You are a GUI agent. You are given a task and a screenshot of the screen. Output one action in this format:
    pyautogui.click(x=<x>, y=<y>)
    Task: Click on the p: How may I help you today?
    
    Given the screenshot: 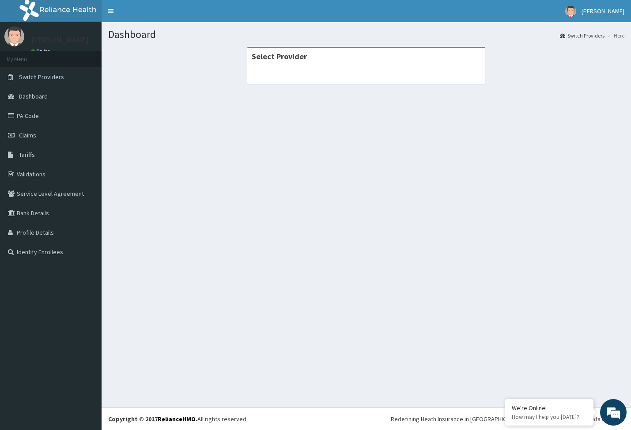 What is the action you would take?
    pyautogui.click(x=549, y=416)
    